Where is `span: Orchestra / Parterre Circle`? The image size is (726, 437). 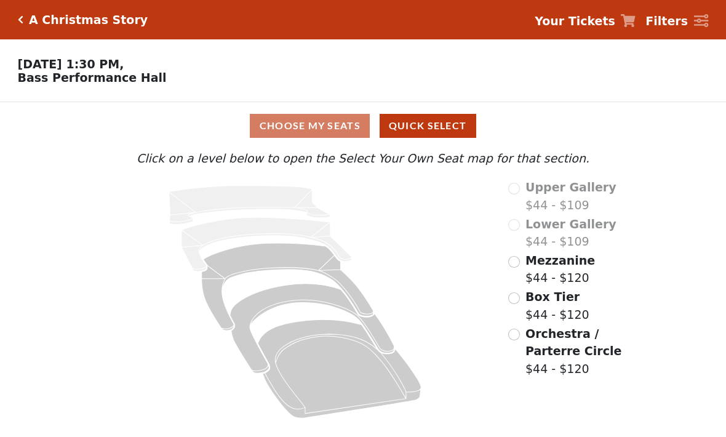
span: Orchestra / Parterre Circle is located at coordinates (573, 342).